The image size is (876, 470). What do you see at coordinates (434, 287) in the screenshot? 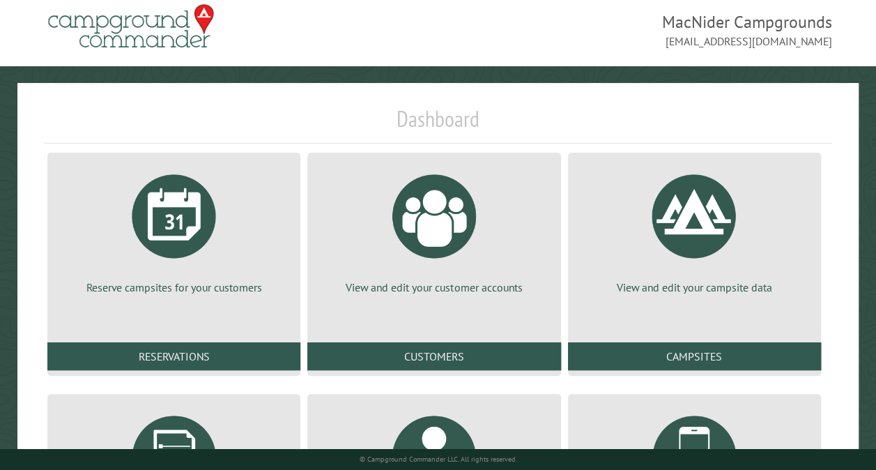
I see `p: View and edit your customer accounts` at bounding box center [434, 287].